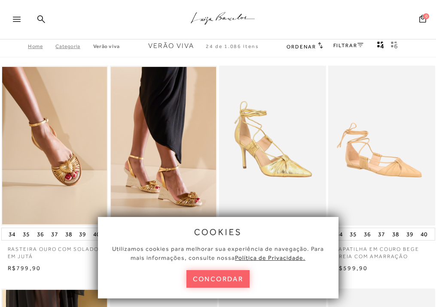 The image size is (436, 307). I want to click on span: Verão Viva, so click(171, 46).